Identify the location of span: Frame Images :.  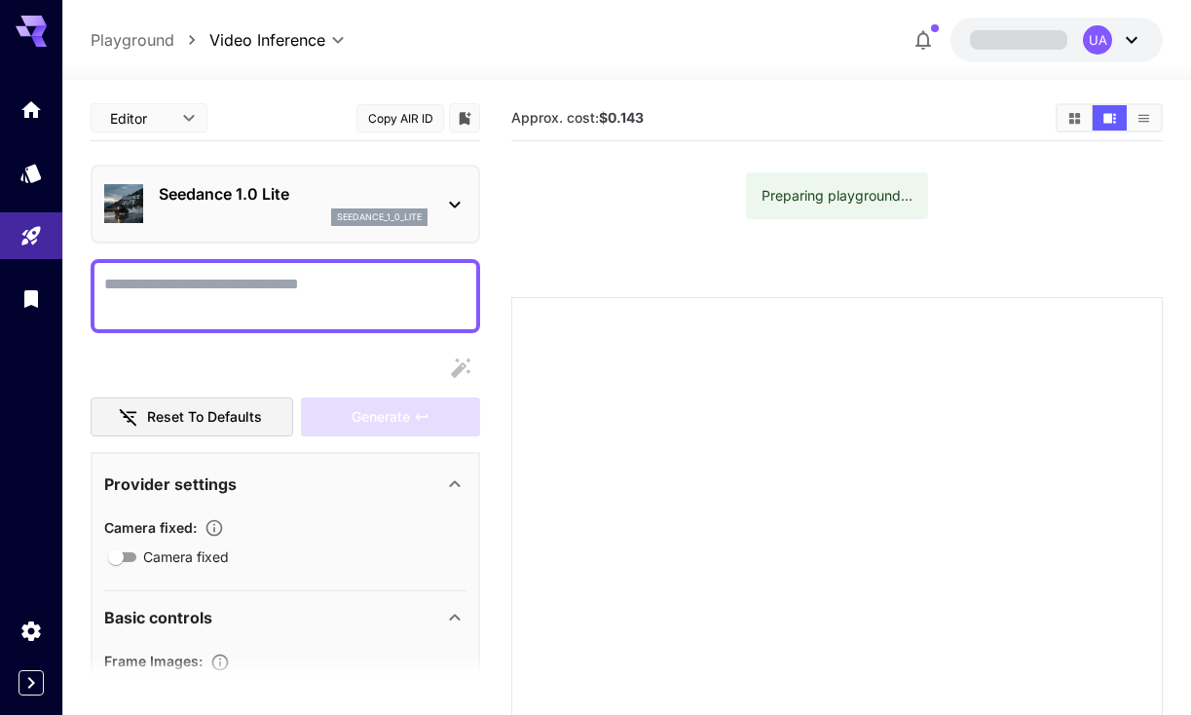
(153, 660).